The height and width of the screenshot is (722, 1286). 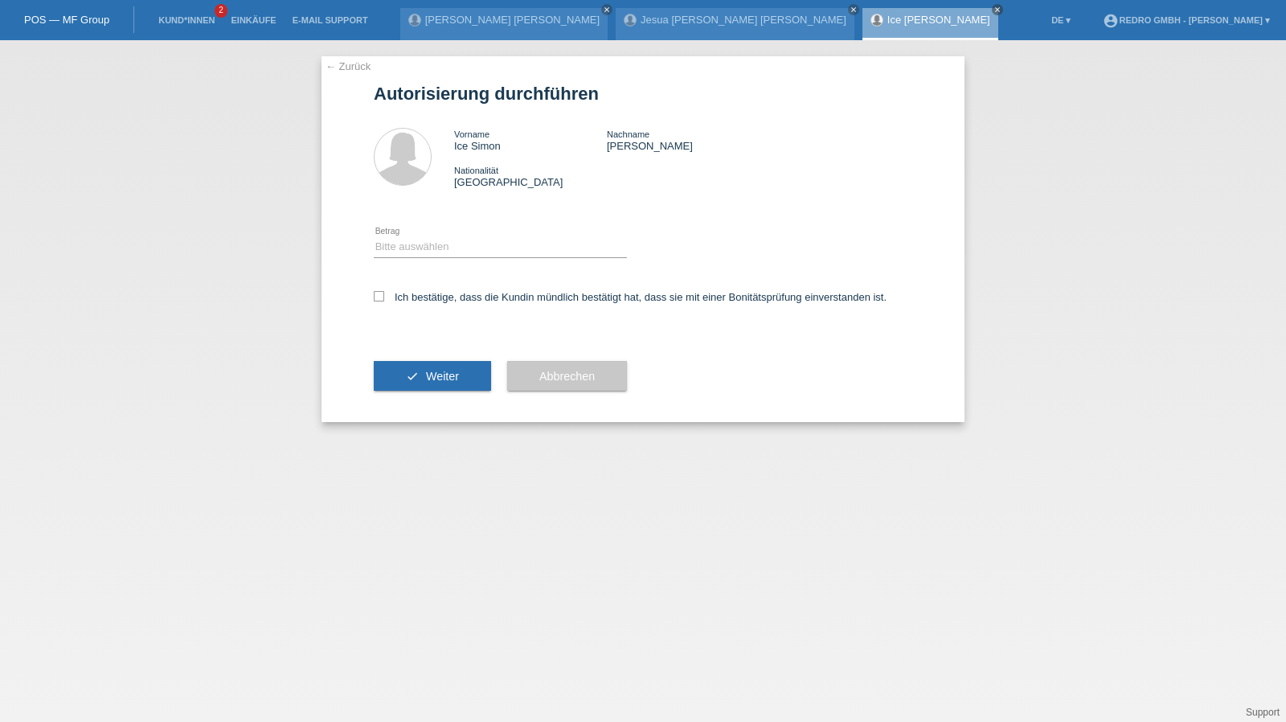 I want to click on a: POS — MF Group, so click(x=67, y=19).